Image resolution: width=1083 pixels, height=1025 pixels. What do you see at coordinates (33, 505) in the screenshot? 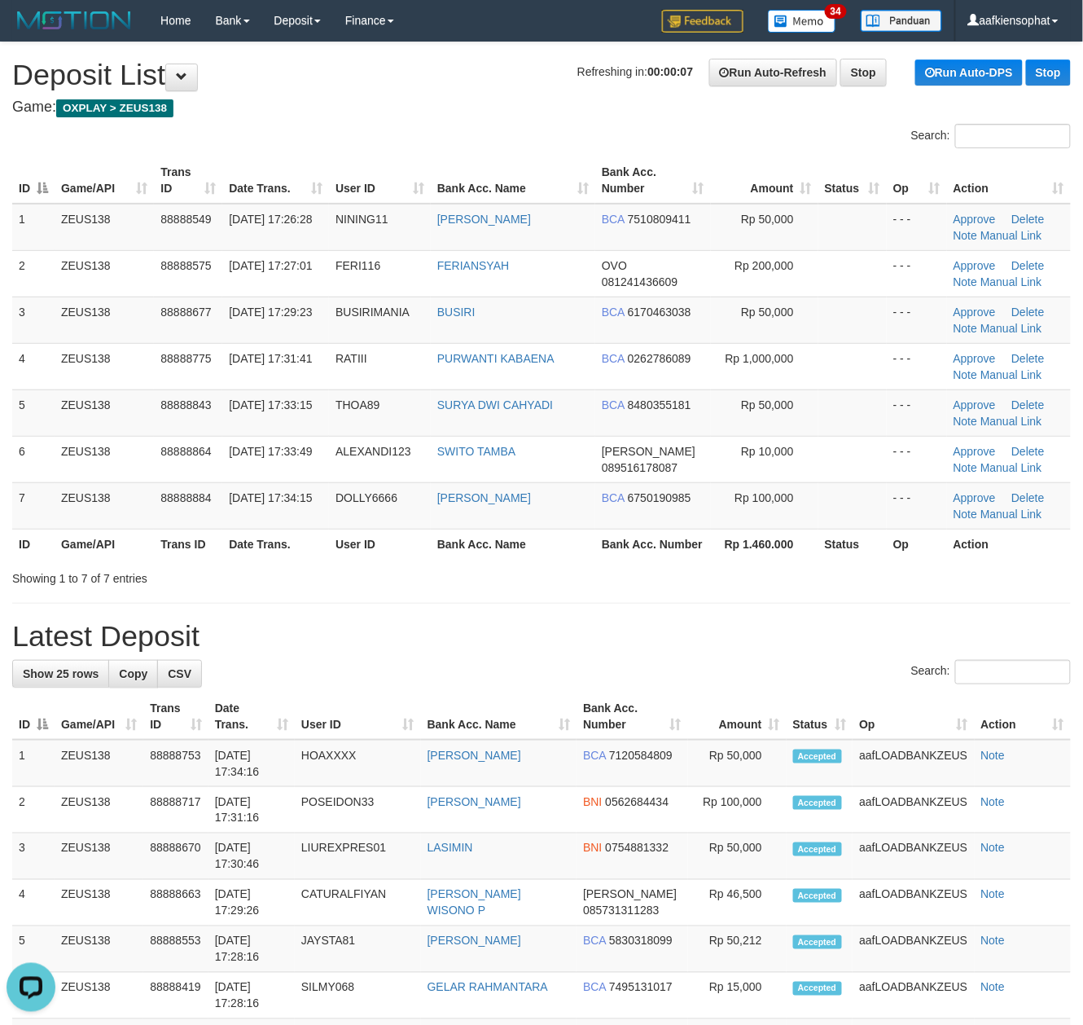
I see `td: 7` at bounding box center [33, 505].